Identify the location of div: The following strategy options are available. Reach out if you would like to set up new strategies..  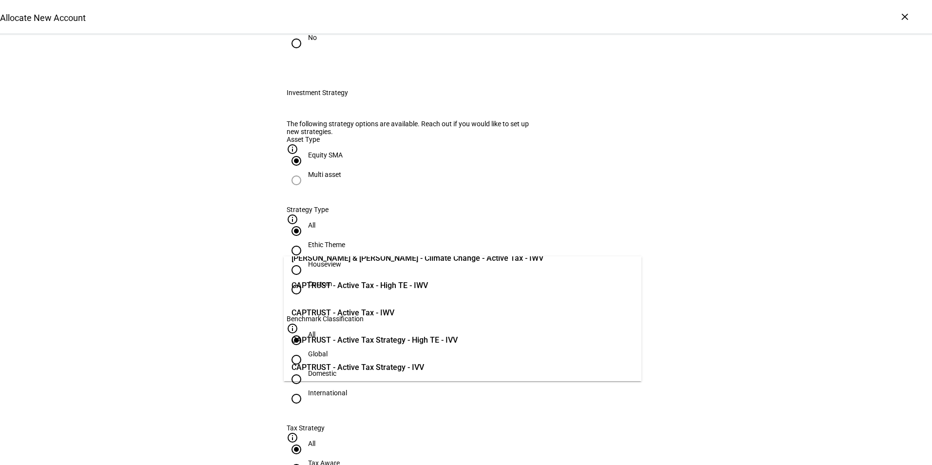
(412, 128).